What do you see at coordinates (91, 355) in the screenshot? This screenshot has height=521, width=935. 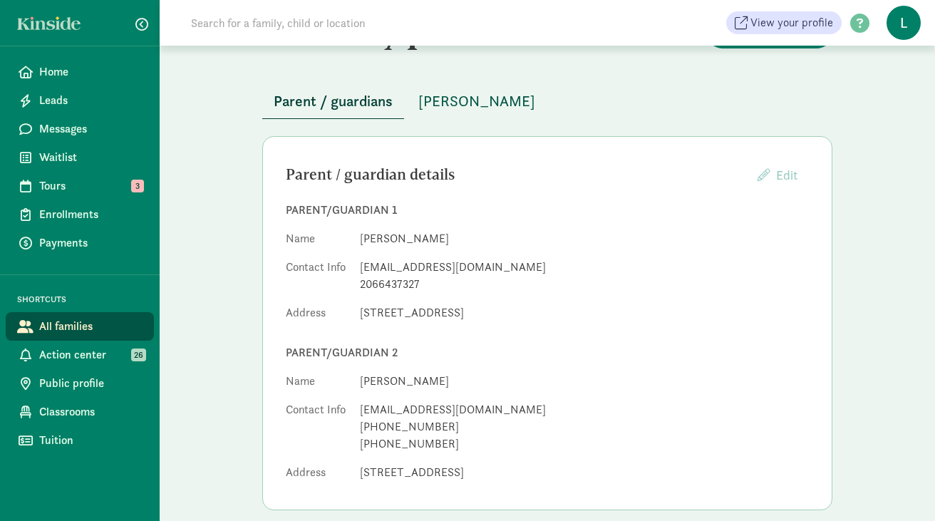 I see `span: Action center` at bounding box center [91, 355].